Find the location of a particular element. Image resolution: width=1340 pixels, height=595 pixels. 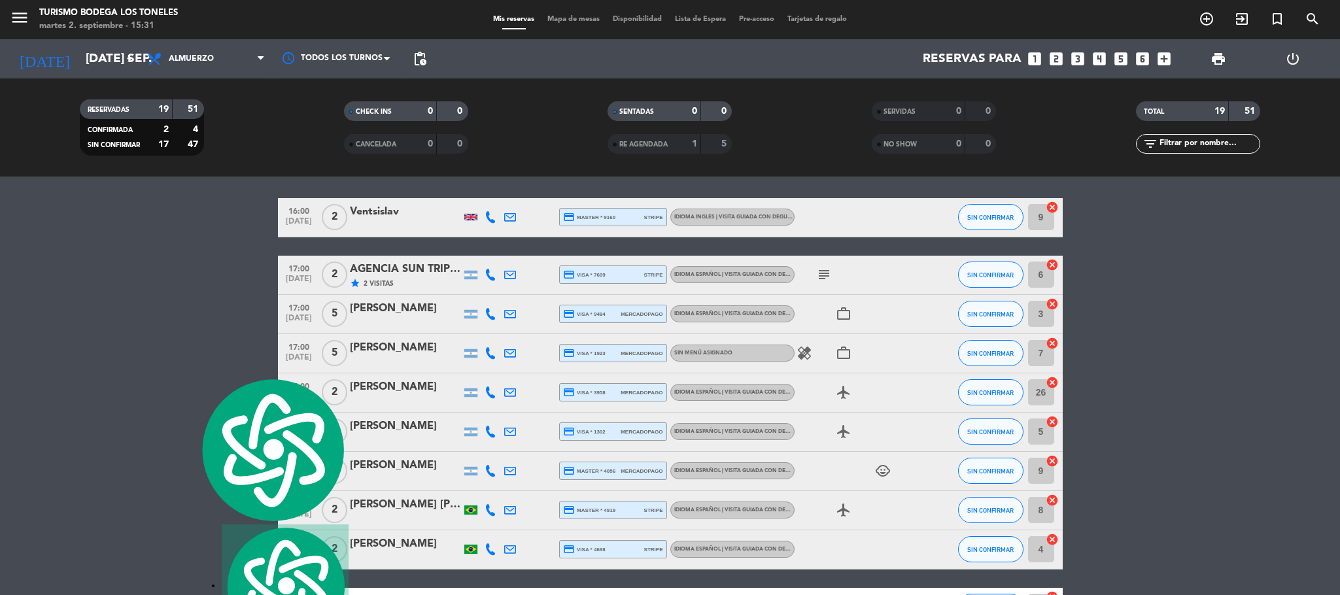

strong: 2 is located at coordinates (166, 129).